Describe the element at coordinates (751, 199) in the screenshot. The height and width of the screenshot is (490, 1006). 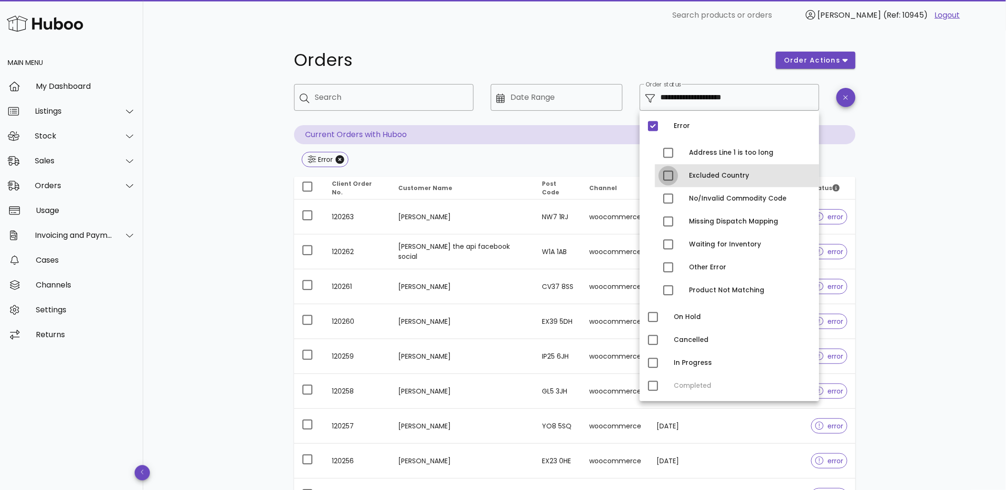
I see `div: No/Invalid Commodity Code` at that location.